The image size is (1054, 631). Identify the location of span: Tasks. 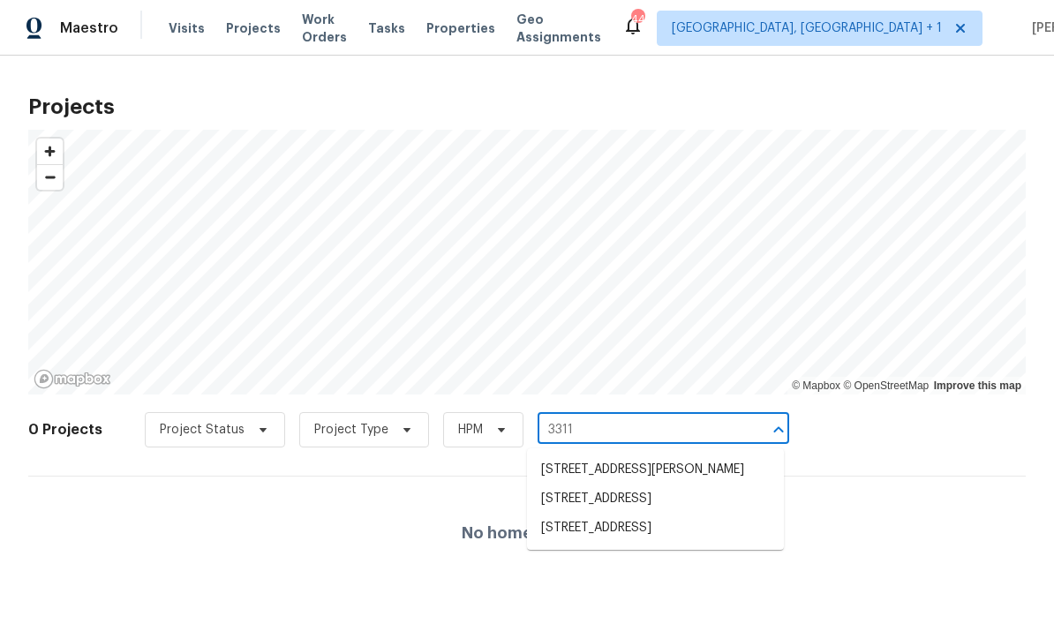
(387, 28).